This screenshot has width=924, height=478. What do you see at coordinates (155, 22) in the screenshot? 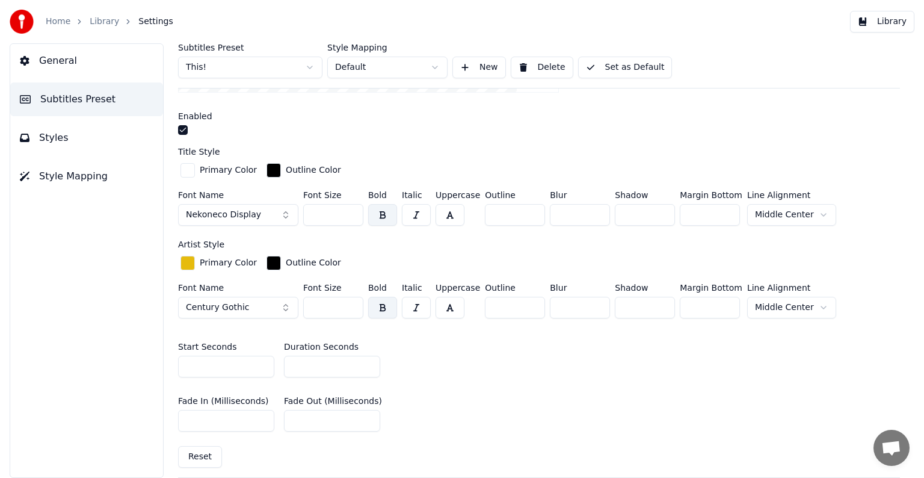
I see `span: Settings` at bounding box center [155, 22].